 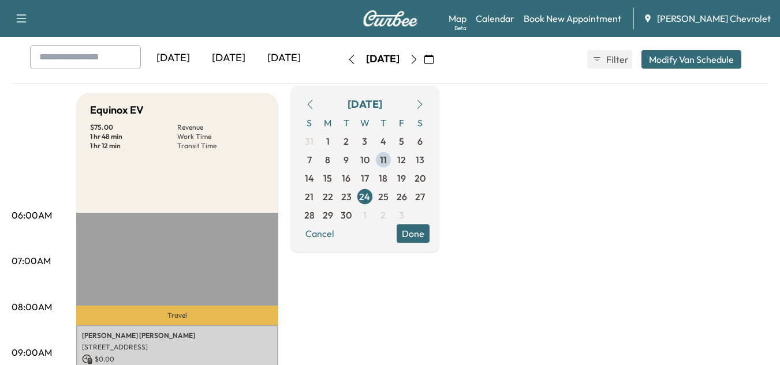 I want to click on span: 8, so click(x=327, y=160).